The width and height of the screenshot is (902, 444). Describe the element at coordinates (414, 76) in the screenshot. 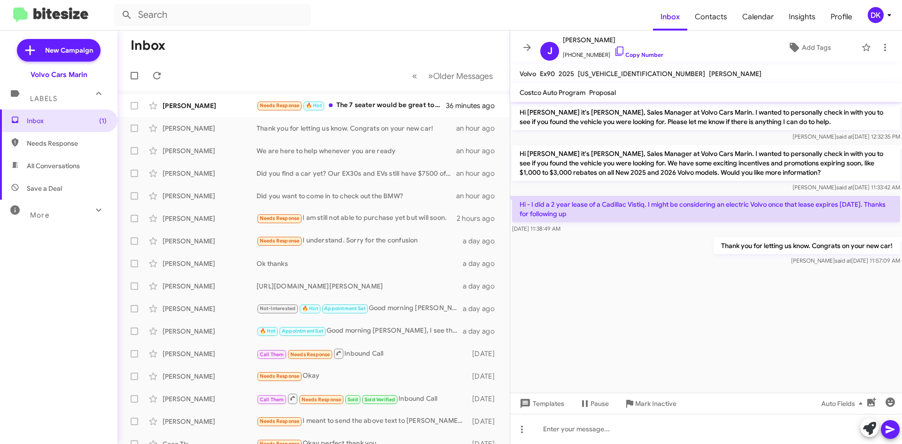

I see `button: Previous` at that location.